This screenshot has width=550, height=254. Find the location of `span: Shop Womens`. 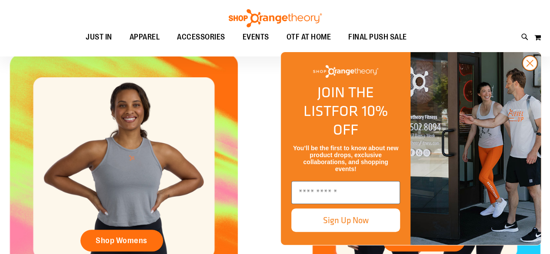

span: Shop Womens is located at coordinates (121, 241).